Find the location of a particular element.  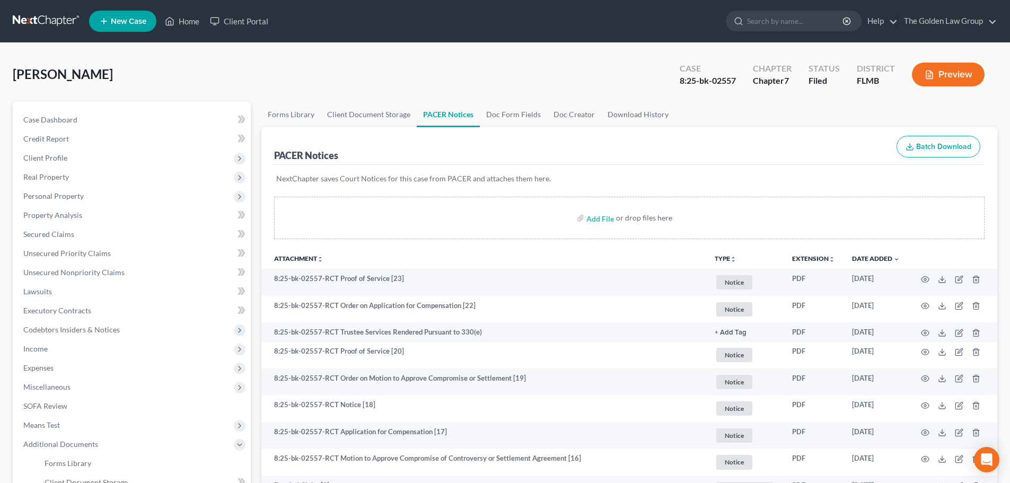

span: Forms Library is located at coordinates (68, 463).